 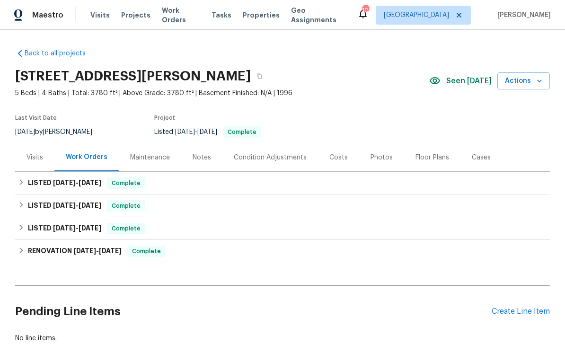 What do you see at coordinates (221, 15) in the screenshot?
I see `span: Tasks` at bounding box center [221, 15].